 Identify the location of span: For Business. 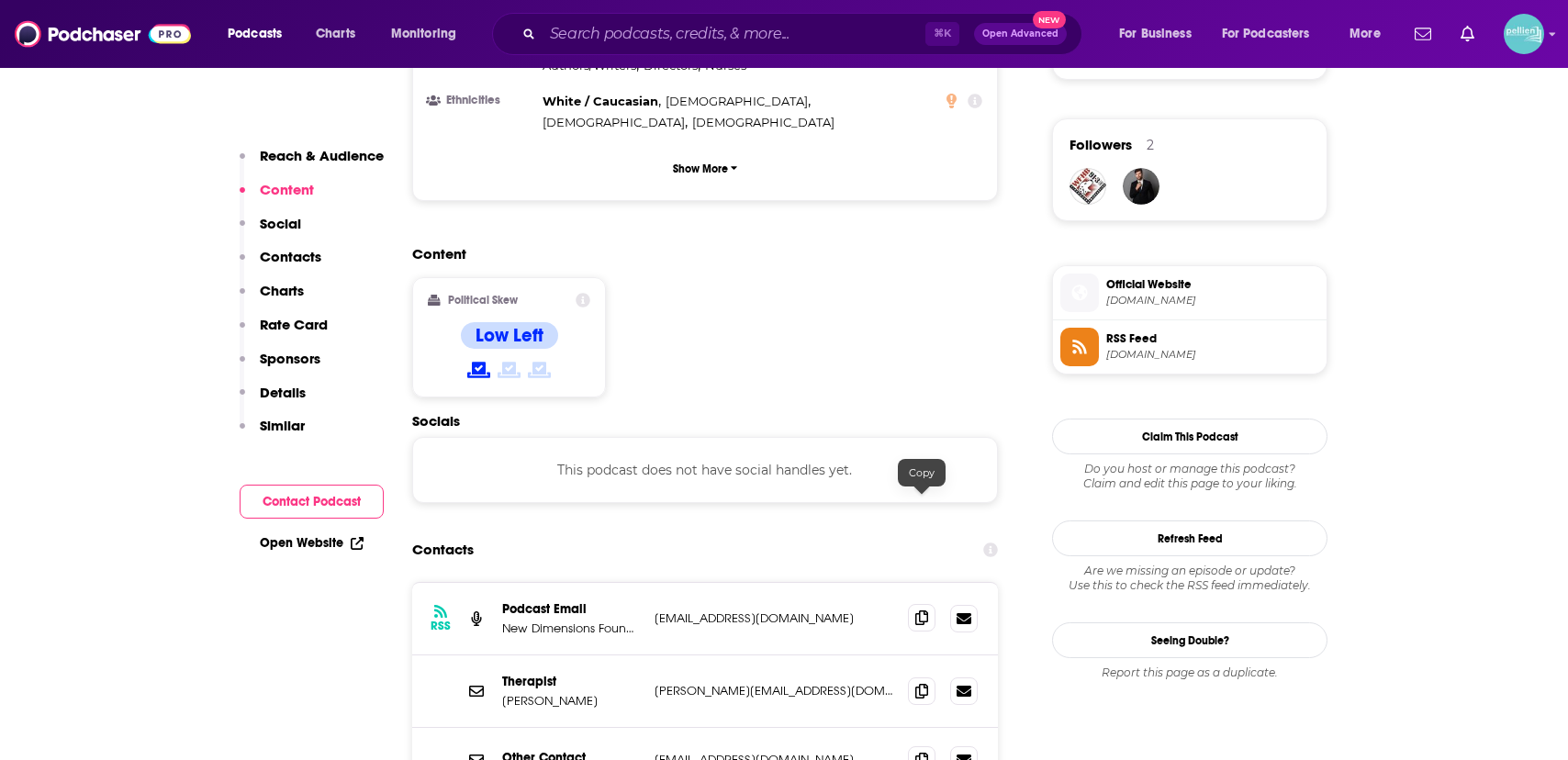
(1155, 34).